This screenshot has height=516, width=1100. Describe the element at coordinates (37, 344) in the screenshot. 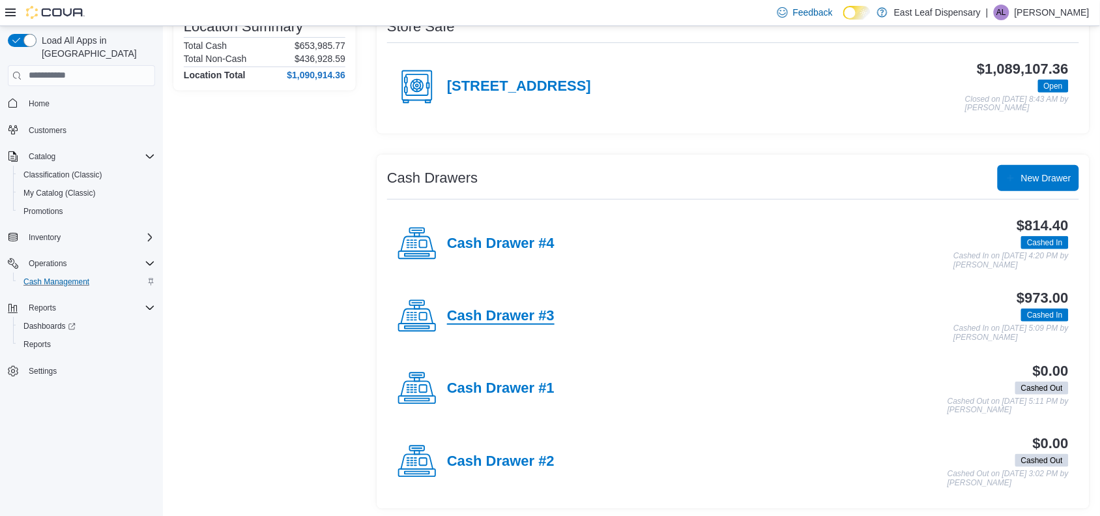

I see `a: Reports` at that location.